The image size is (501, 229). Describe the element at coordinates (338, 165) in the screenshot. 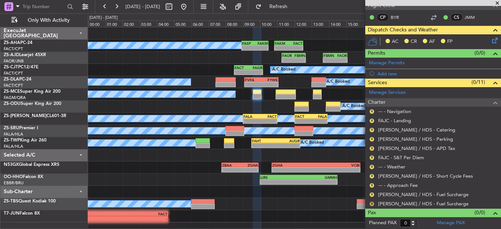

I see `div: VCBI` at that location.